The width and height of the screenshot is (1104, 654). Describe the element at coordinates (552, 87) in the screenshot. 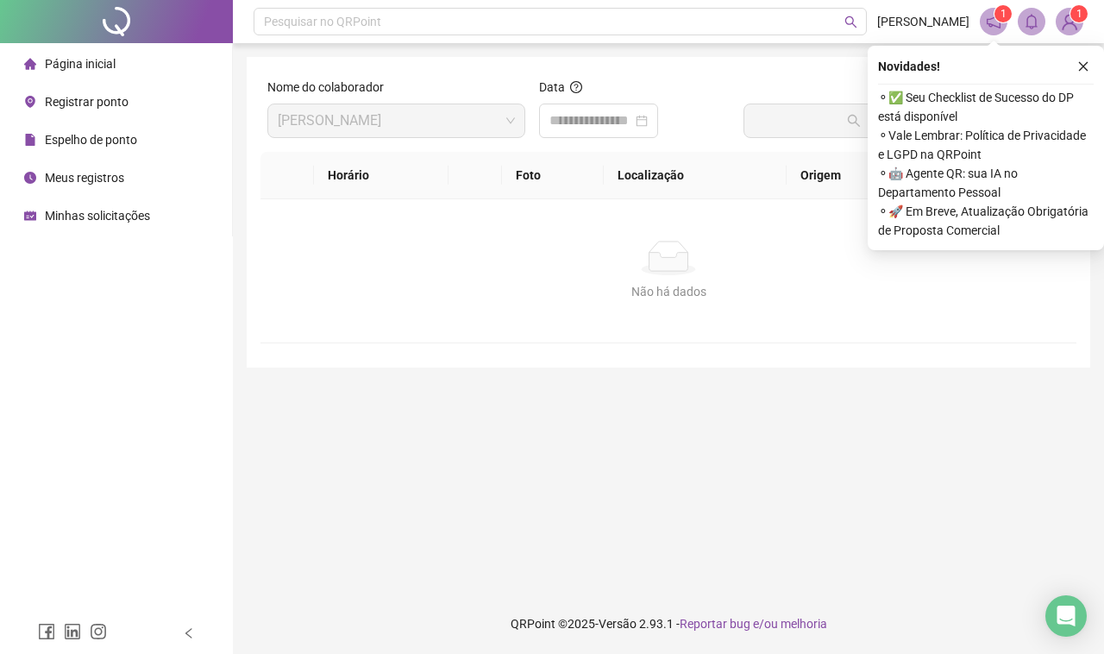

I see `span: Data` at that location.